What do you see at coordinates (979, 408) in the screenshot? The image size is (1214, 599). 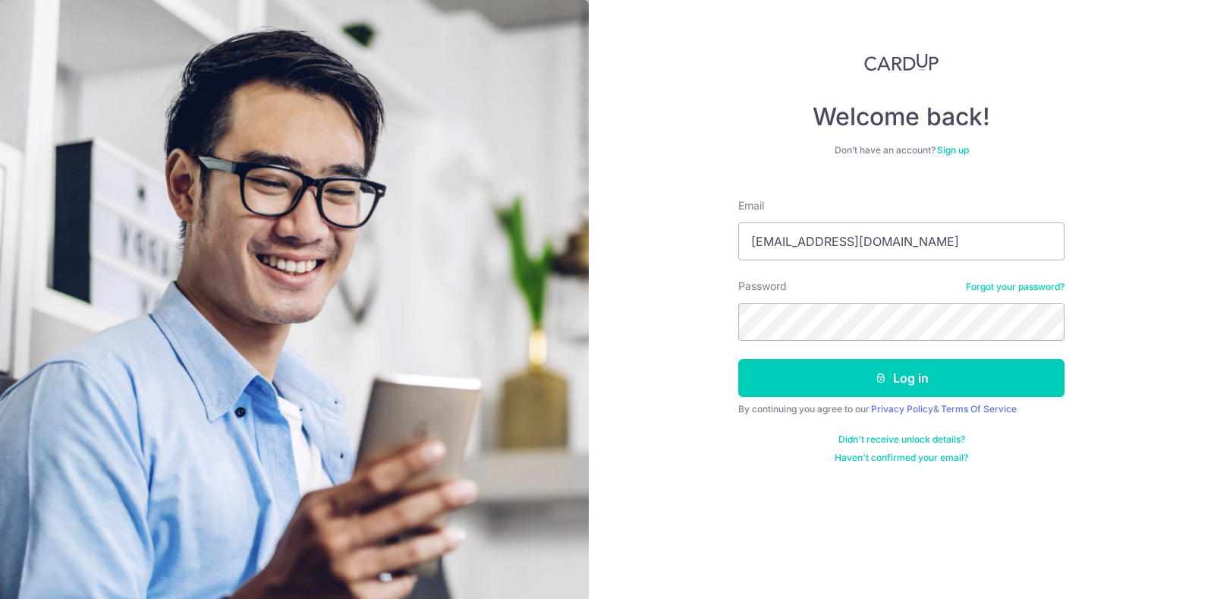 I see `a: Terms Of Service` at bounding box center [979, 408].